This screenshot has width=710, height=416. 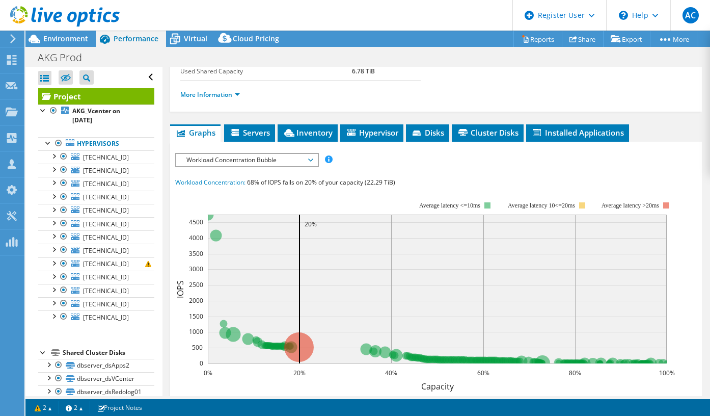 I want to click on text: 80%, so click(x=575, y=372).